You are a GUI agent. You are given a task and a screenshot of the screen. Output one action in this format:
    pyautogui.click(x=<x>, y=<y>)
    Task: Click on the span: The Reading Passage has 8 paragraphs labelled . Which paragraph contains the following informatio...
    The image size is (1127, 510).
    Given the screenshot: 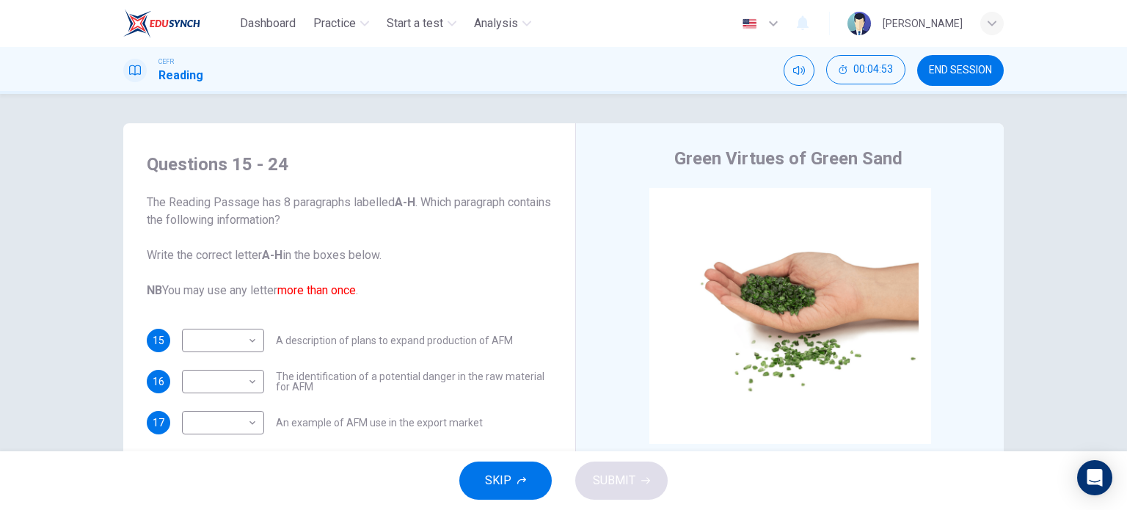 What is the action you would take?
    pyautogui.click(x=349, y=247)
    